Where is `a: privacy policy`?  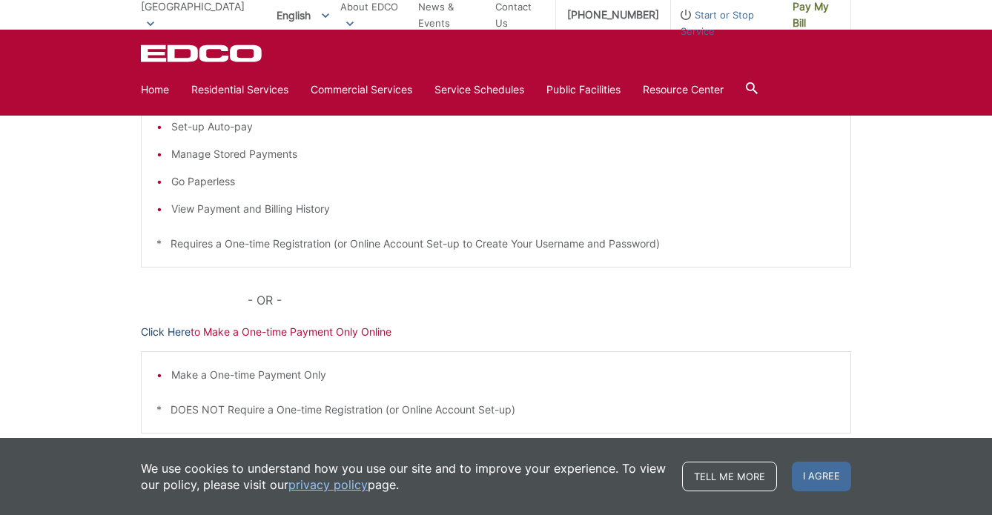
a: privacy policy is located at coordinates (328, 485).